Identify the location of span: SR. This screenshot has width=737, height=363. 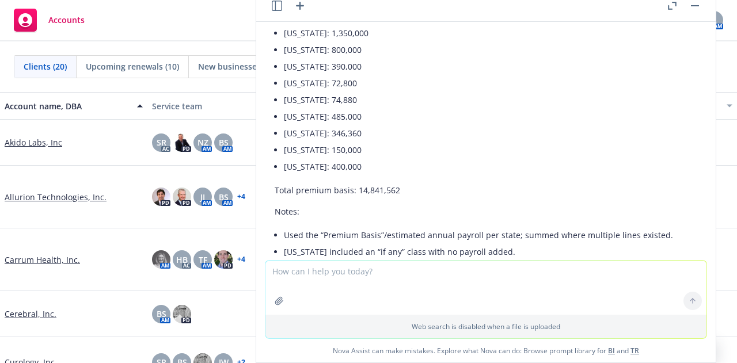
(161, 142).